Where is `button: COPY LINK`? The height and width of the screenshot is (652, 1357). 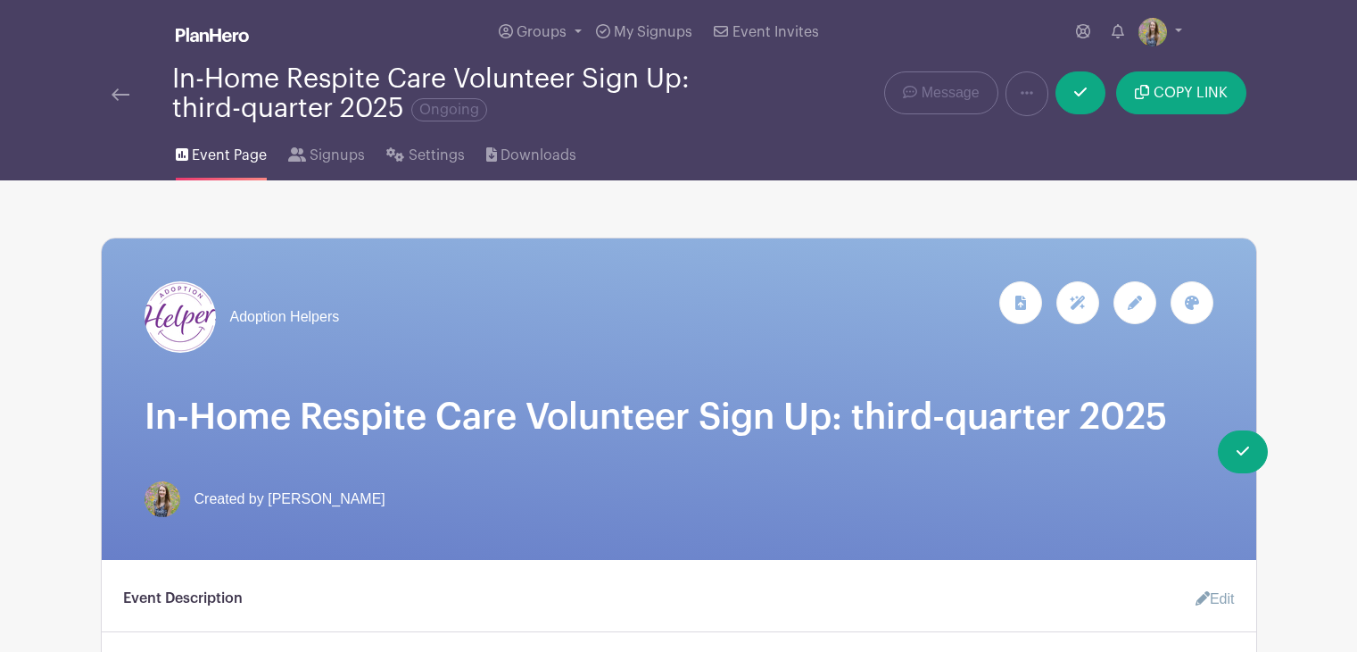 button: COPY LINK is located at coordinates (1181, 93).